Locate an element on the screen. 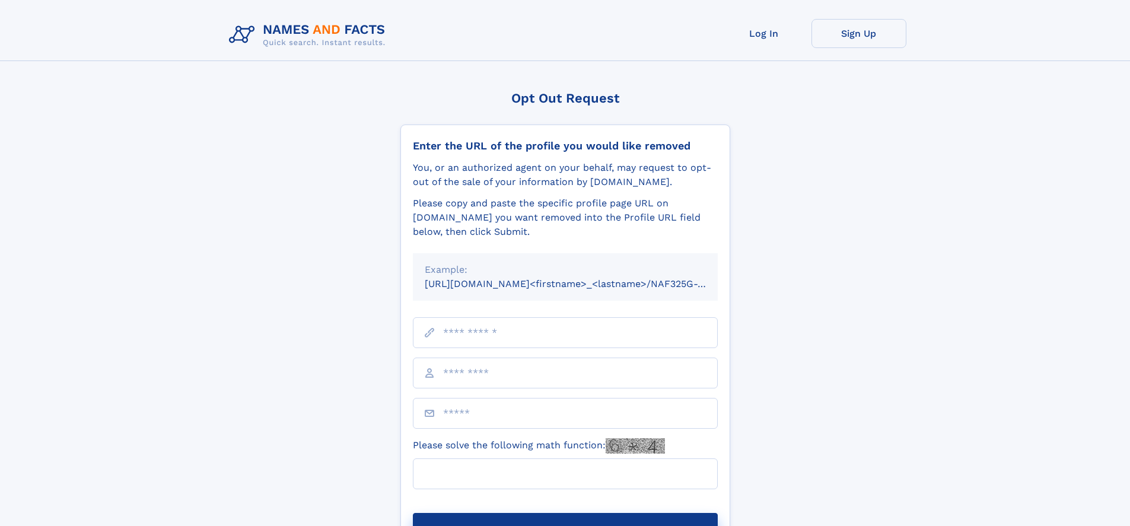  a: Sign Up is located at coordinates (859, 33).